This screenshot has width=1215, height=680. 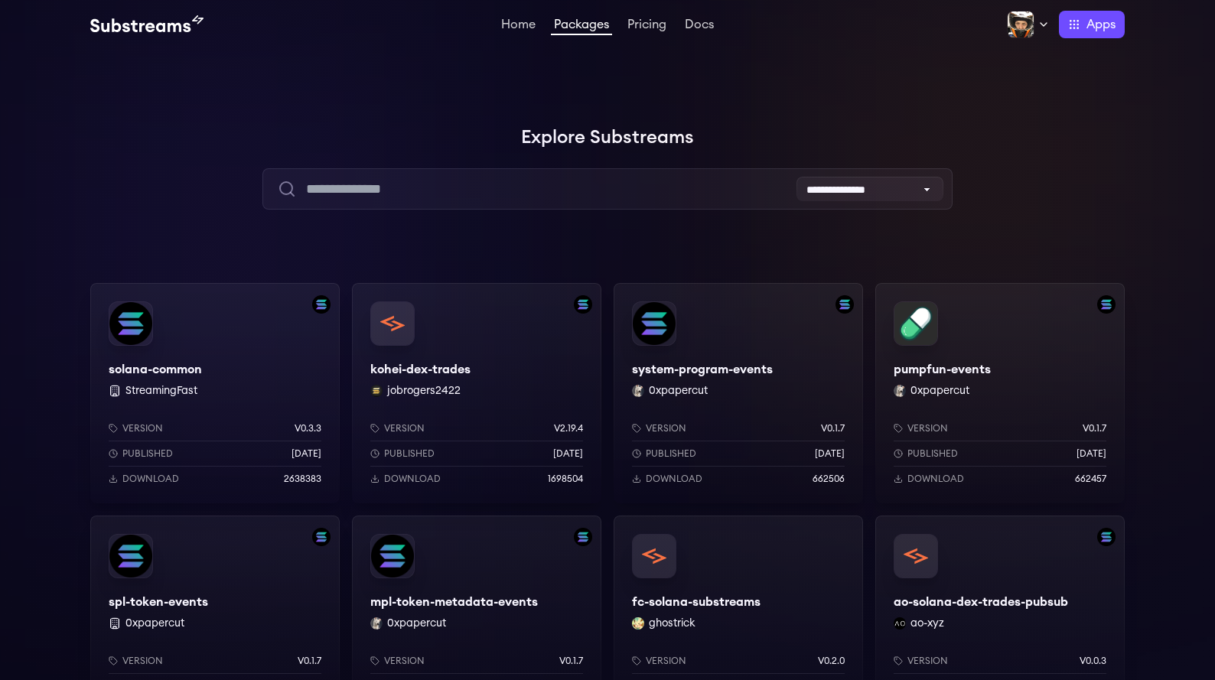 What do you see at coordinates (647, 26) in the screenshot?
I see `a: Pricing` at bounding box center [647, 26].